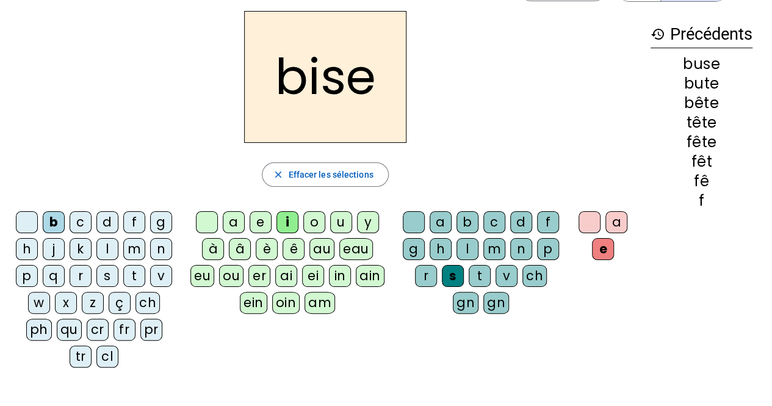 The height and width of the screenshot is (406, 772). Describe the element at coordinates (278, 174) in the screenshot. I see `mat-icon: close` at that location.